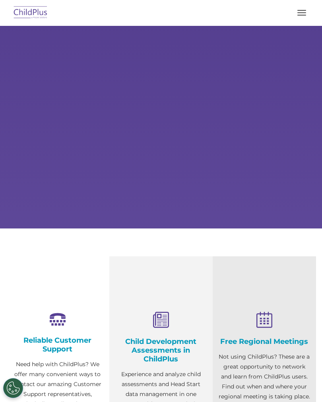  What do you see at coordinates (161, 350) in the screenshot?
I see `h4: Child Development Assessments in ChildPlus` at bounding box center [161, 350].